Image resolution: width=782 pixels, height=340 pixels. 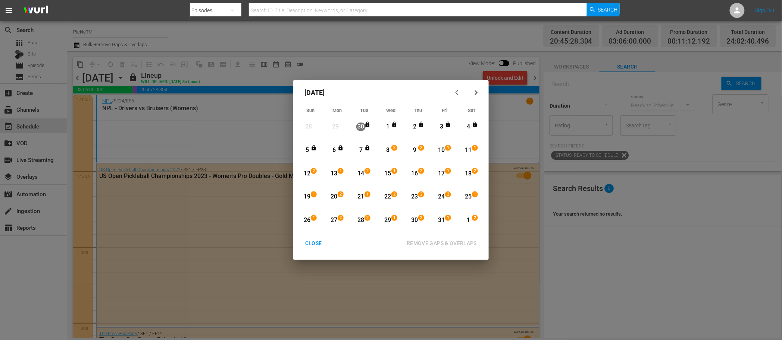 What do you see at coordinates (364, 110) in the screenshot?
I see `span: Tue` at bounding box center [364, 110].